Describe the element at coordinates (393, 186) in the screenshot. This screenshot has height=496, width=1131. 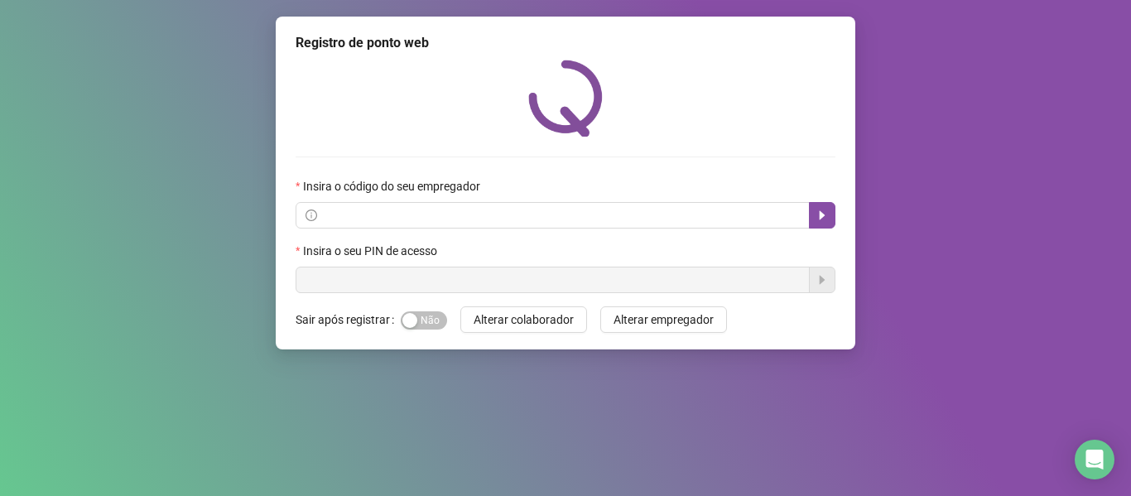
I see `label: Insira o código do seu empregador` at that location.